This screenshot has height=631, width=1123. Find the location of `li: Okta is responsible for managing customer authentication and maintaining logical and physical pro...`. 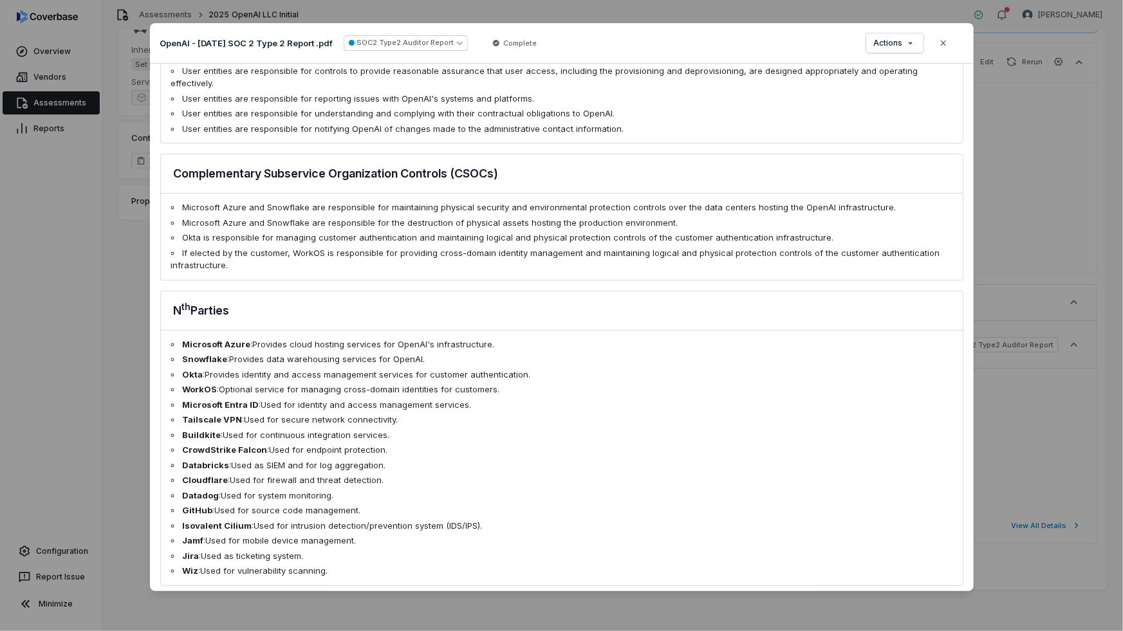

li: Okta is responsible for managing customer authentication and maintaining logical and physical pro... is located at coordinates (562, 238).